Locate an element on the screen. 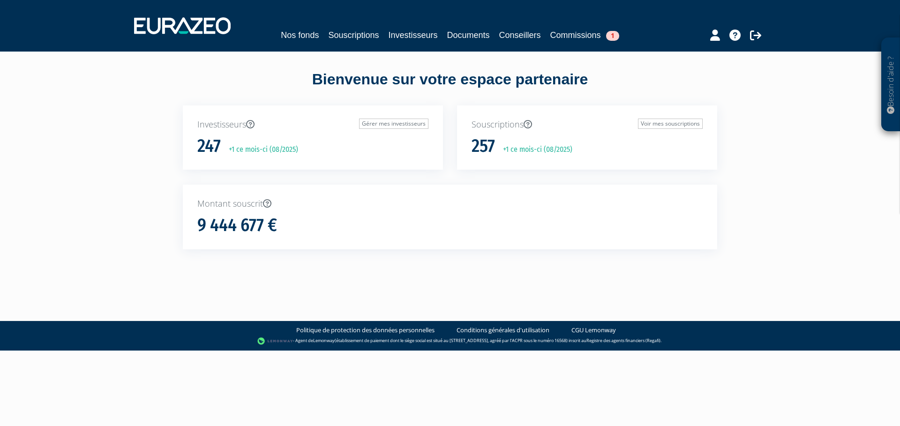 The image size is (900, 426). a: Gérer mes investisseurs is located at coordinates (394, 124).